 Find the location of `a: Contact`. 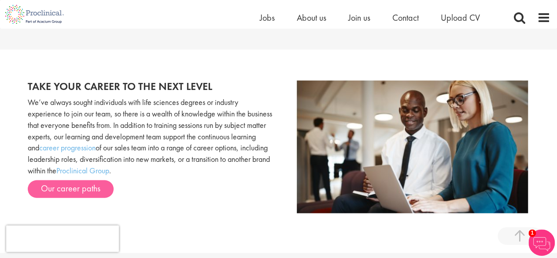

a: Contact is located at coordinates (406, 18).